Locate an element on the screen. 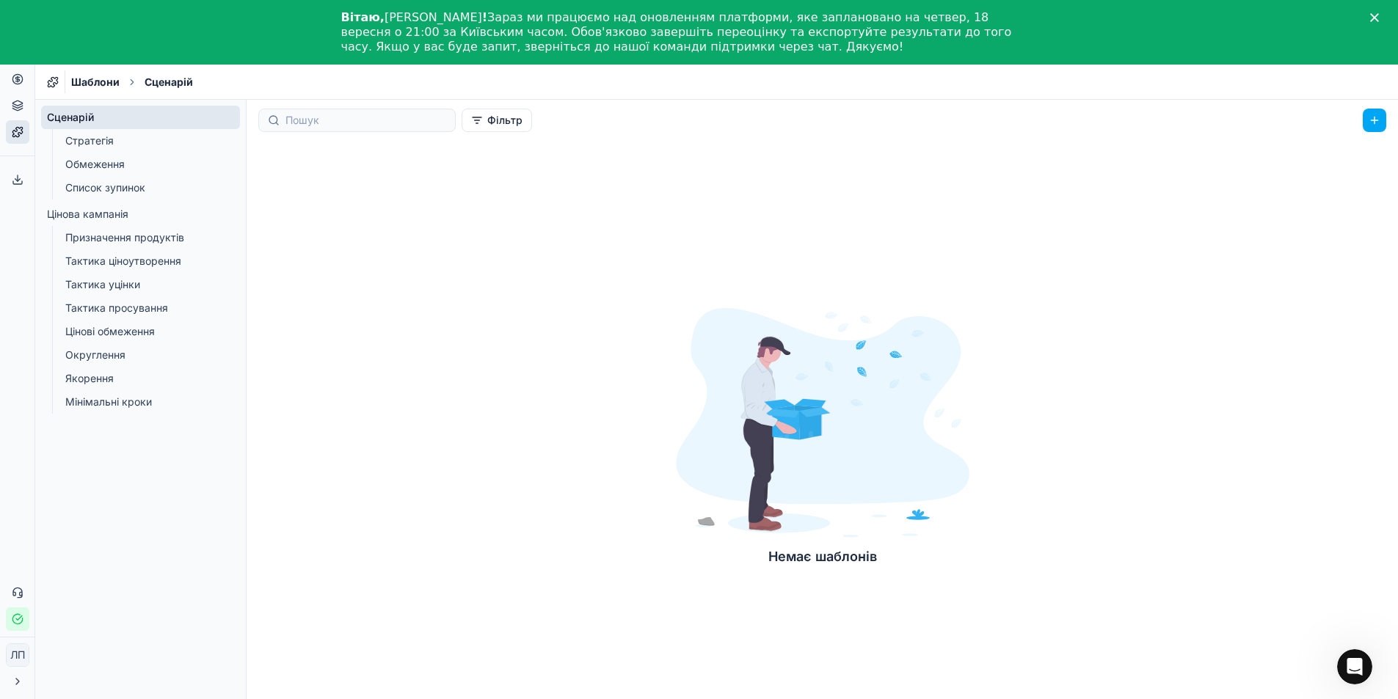 Image resolution: width=1398 pixels, height=699 pixels. button: ЛП is located at coordinates (18, 655).